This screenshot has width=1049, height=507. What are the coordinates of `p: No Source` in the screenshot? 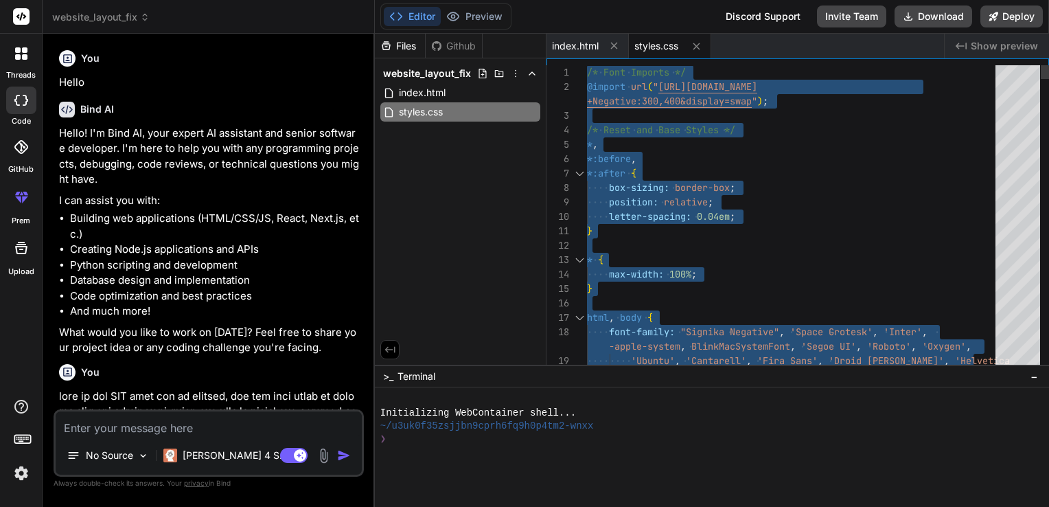 It's located at (109, 455).